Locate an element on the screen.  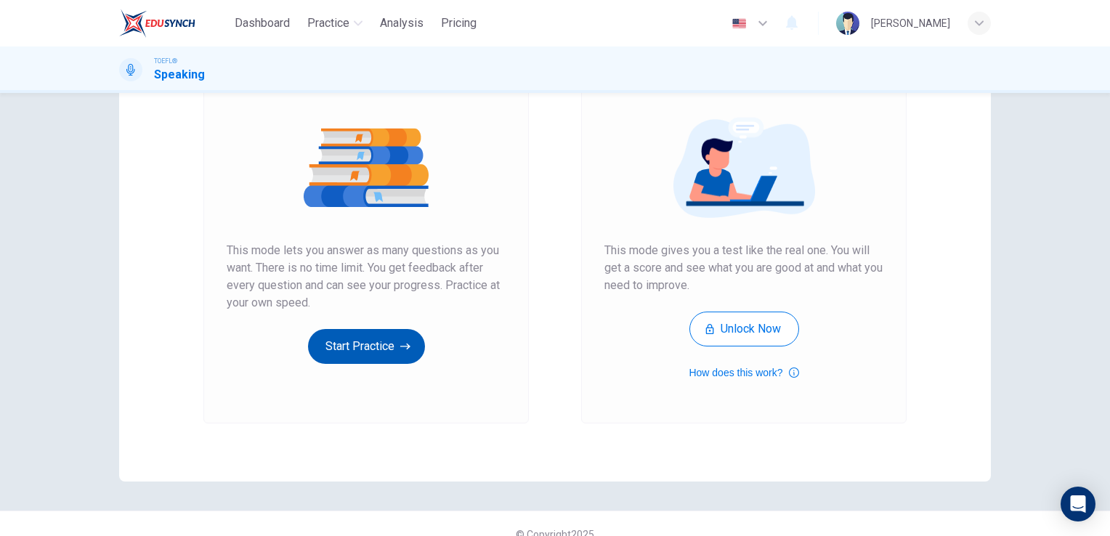
div: Open Intercom Messenger is located at coordinates (1078, 504).